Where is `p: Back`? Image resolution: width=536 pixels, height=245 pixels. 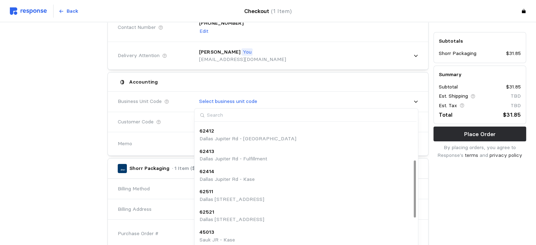
p: Back is located at coordinates (72, 11).